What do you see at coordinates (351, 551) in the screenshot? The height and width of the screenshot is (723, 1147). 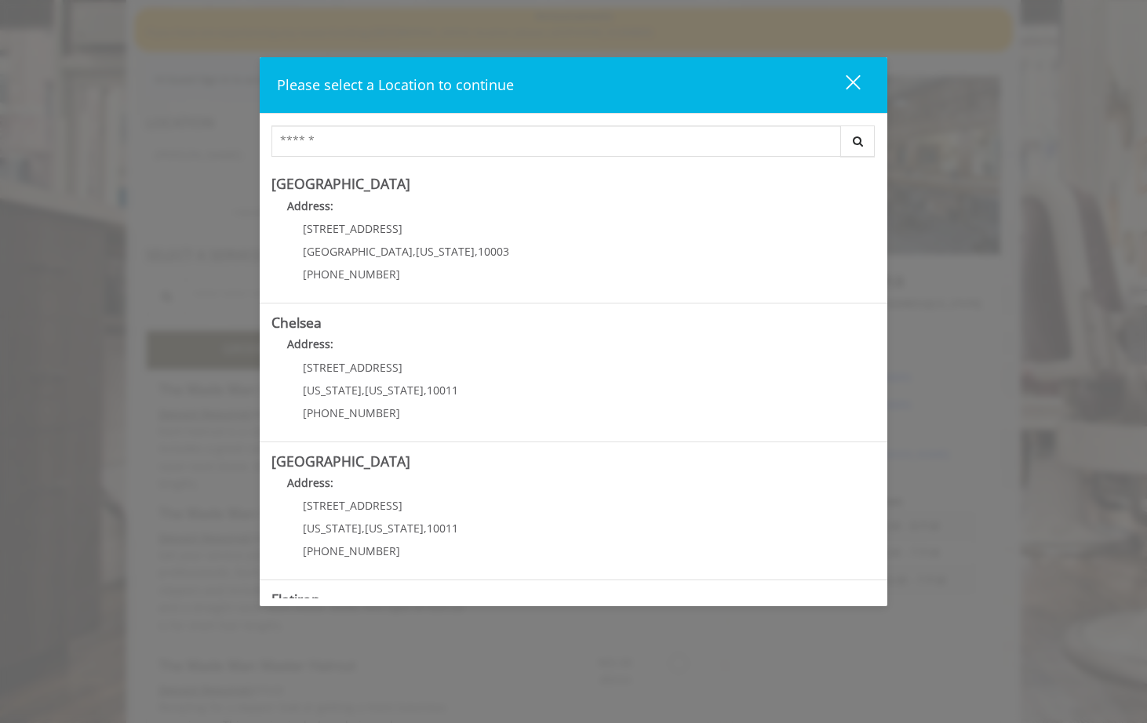 I see `gu-sc-dial: Click to Connect 6468500041` at bounding box center [351, 551].